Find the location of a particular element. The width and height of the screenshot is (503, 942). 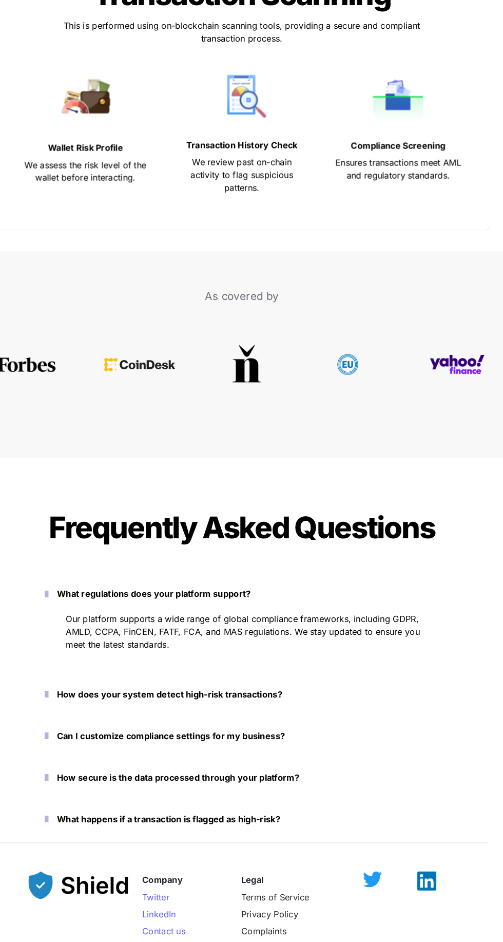

strong: How secure is the data processed through your platform? is located at coordinates (190, 786).